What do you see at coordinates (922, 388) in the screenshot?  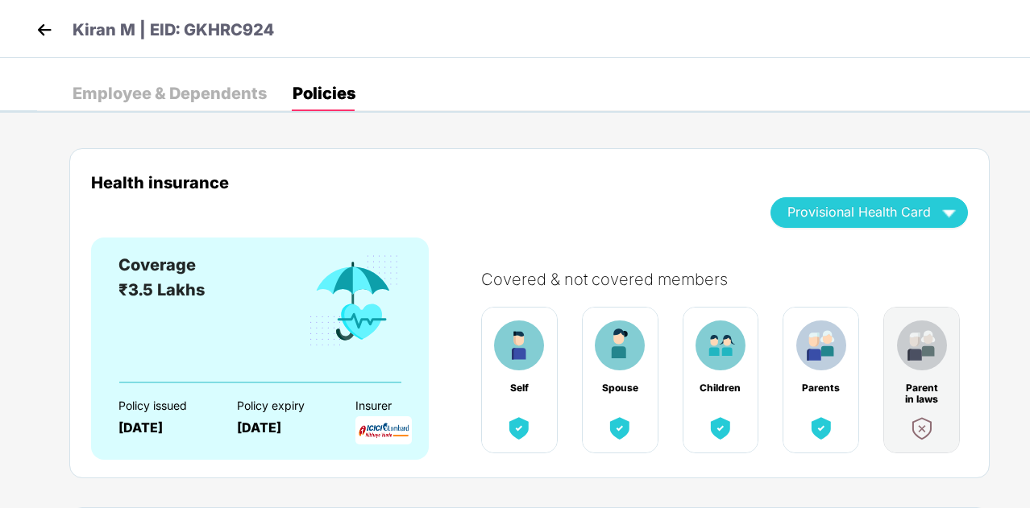 I see `div: Parent in laws` at bounding box center [922, 388].